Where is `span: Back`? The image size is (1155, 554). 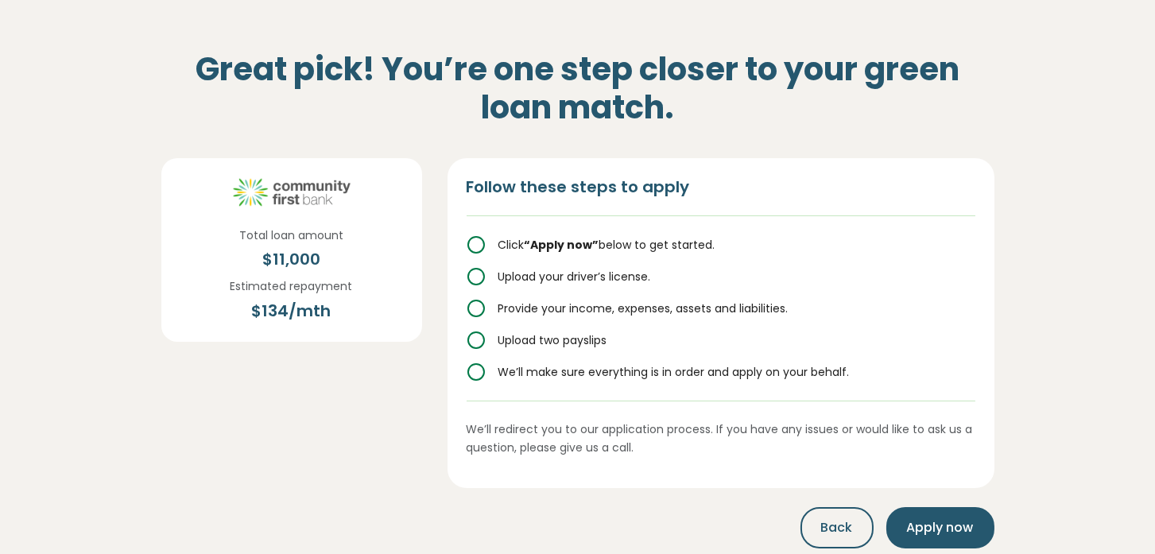 span: Back is located at coordinates (837, 528).